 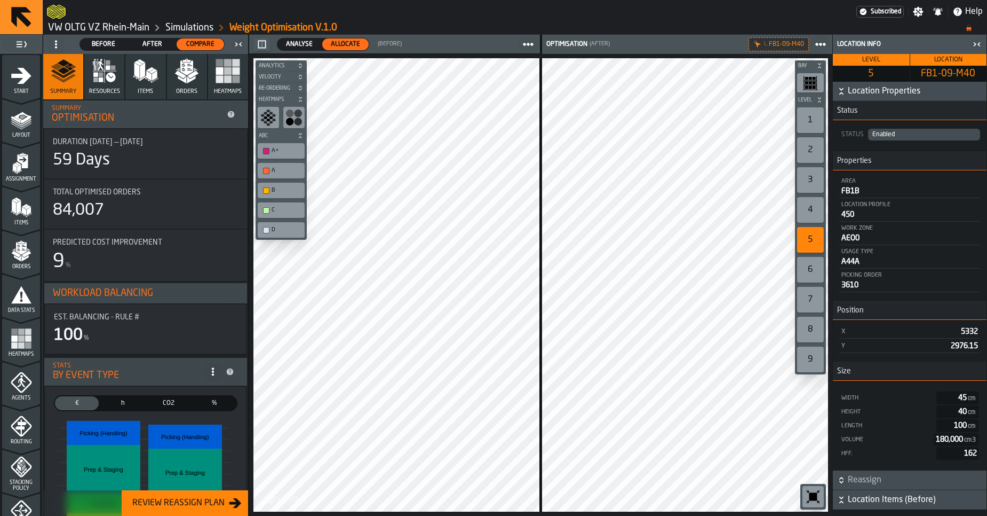 I want to click on div: thumb, so click(x=169, y=403).